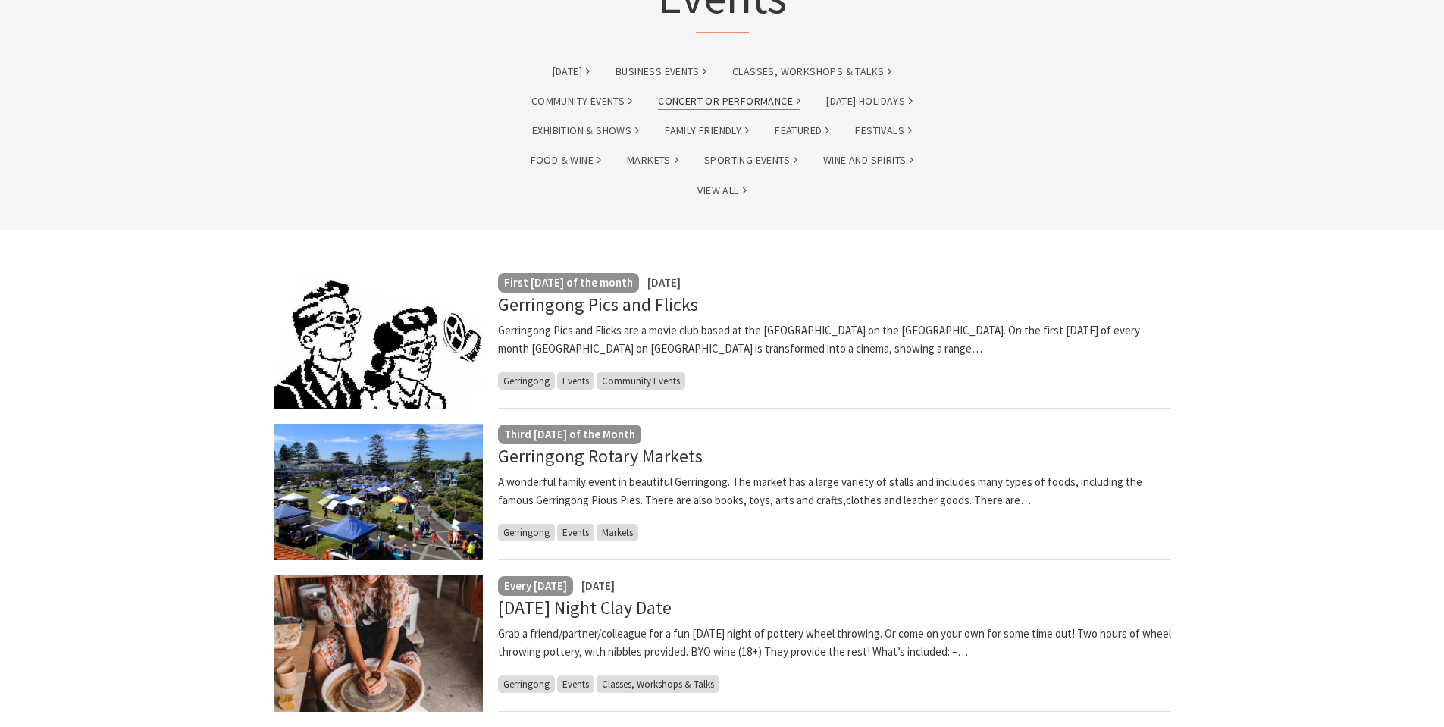 The image size is (1444, 727). Describe the element at coordinates (868, 160) in the screenshot. I see `a: Wine and Spirits` at that location.